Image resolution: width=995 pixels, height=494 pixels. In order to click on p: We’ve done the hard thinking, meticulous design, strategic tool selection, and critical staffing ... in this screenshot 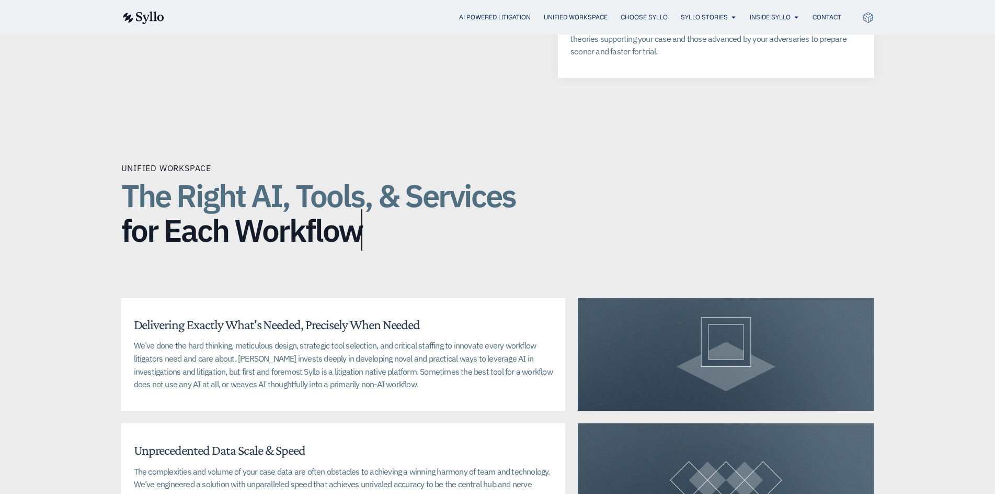, I will do `click(344, 364)`.